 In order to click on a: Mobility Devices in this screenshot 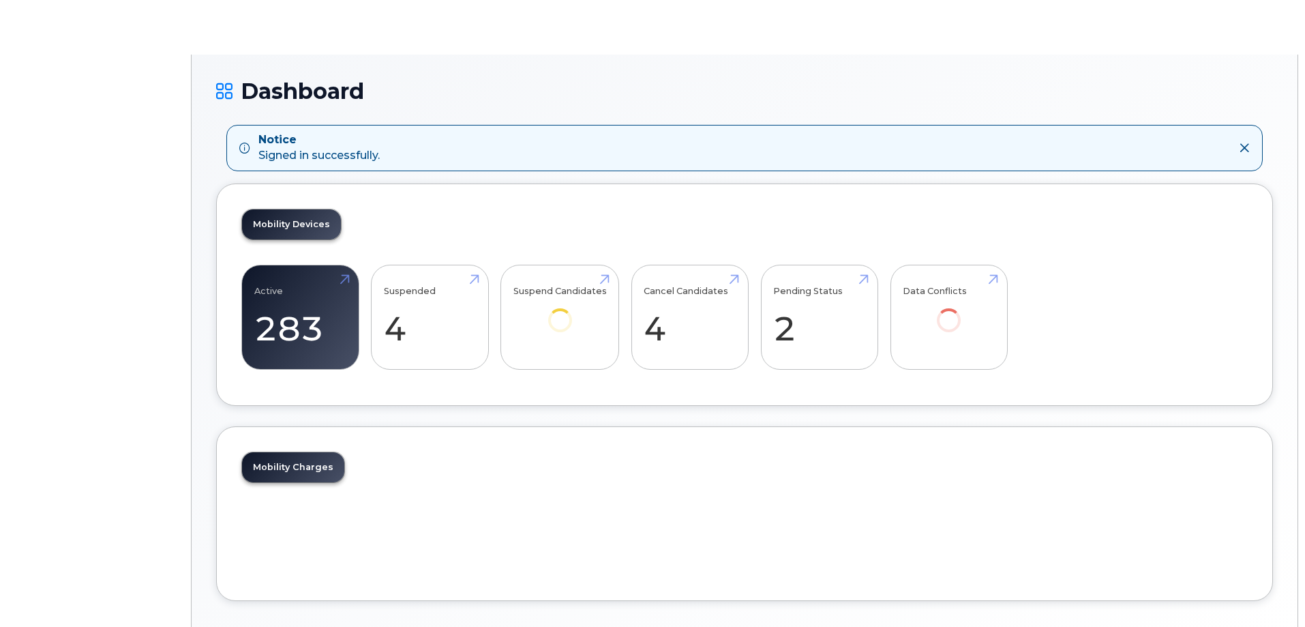, I will do `click(291, 224)`.